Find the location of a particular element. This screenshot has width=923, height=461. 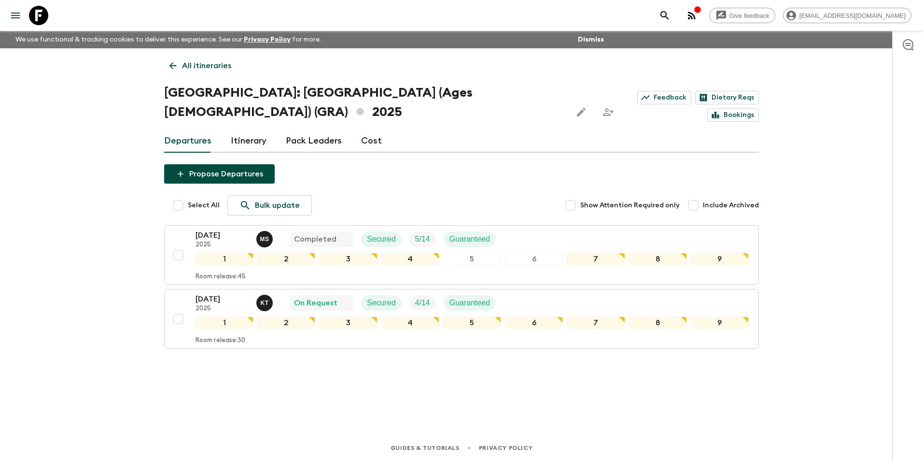

a: Feedback is located at coordinates (664, 98).